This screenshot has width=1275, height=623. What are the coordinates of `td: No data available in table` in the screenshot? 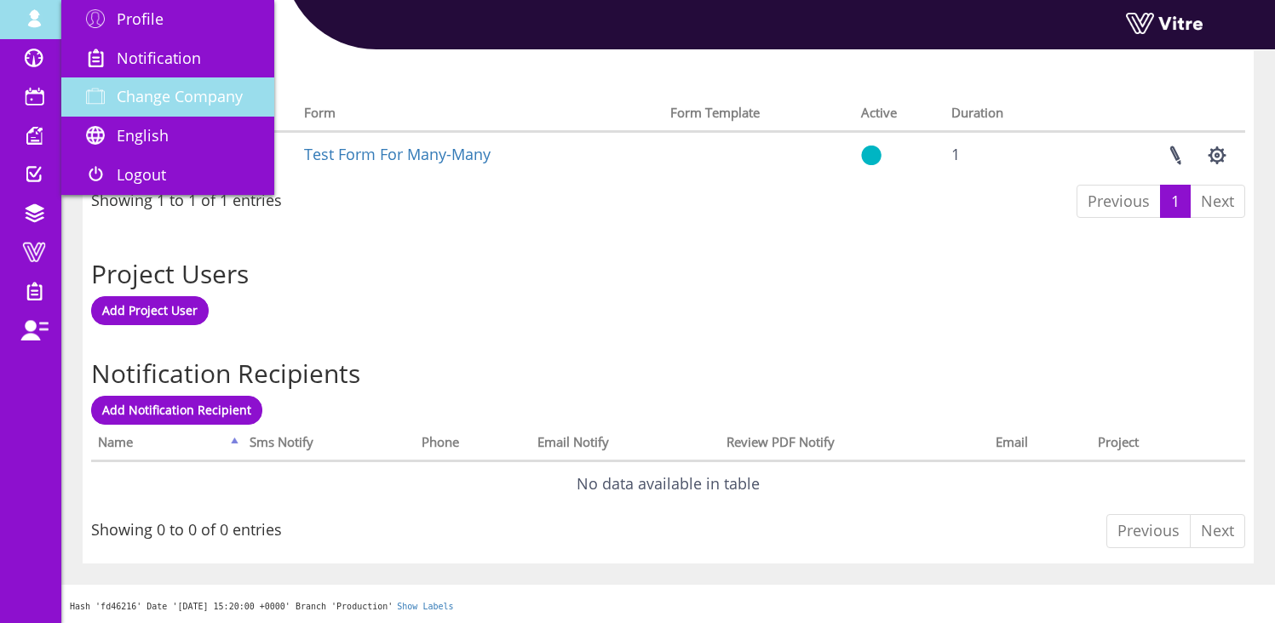 It's located at (668, 485).